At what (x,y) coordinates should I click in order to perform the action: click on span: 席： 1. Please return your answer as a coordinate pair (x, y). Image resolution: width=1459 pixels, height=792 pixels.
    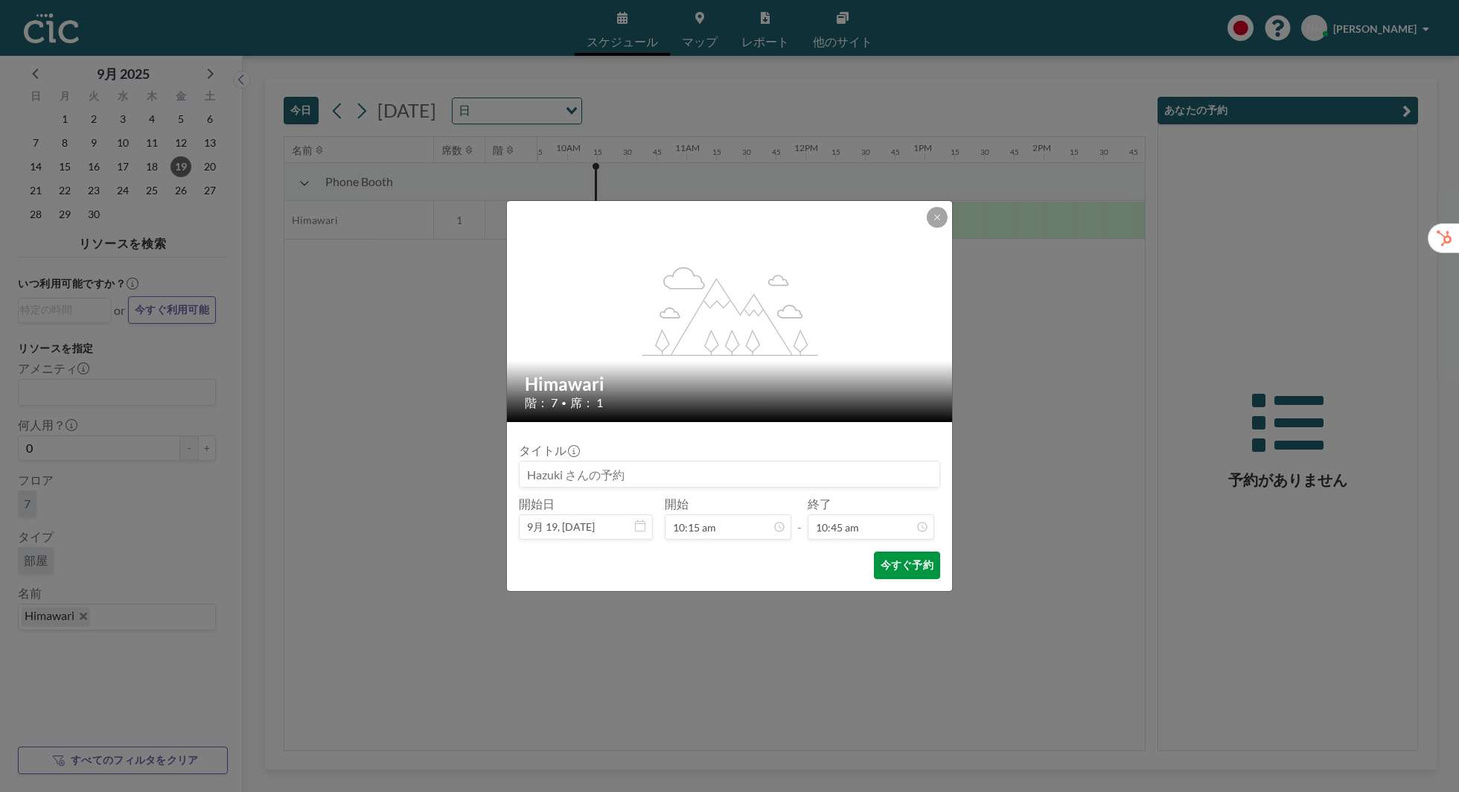
    Looking at the image, I should click on (586, 403).